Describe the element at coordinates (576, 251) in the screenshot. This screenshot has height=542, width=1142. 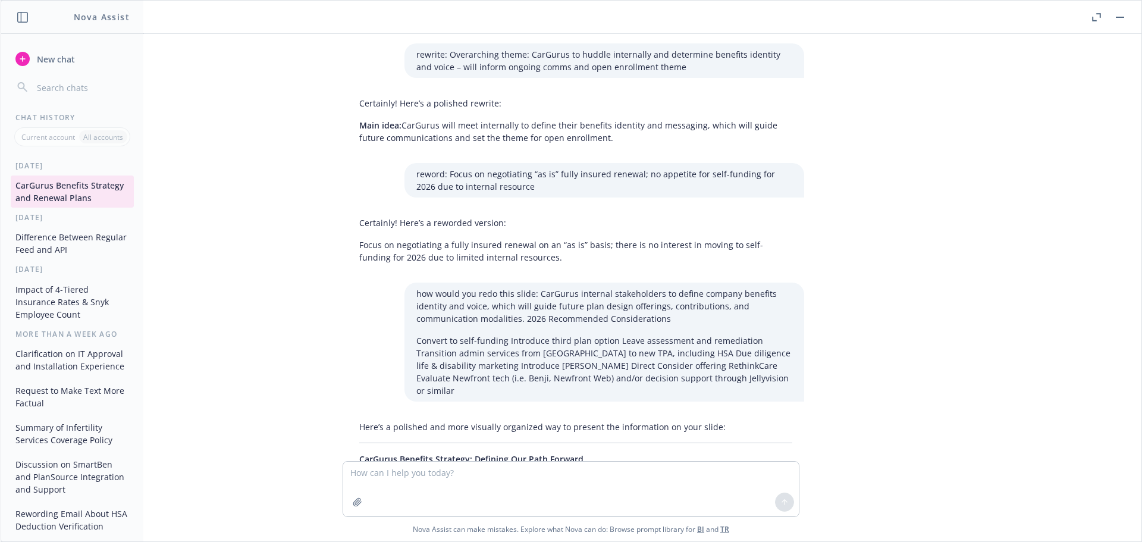
I see `p: Focus on negotiating a fully insured renewal on an “as is” basis; there is no interest in moving ...` at that location.